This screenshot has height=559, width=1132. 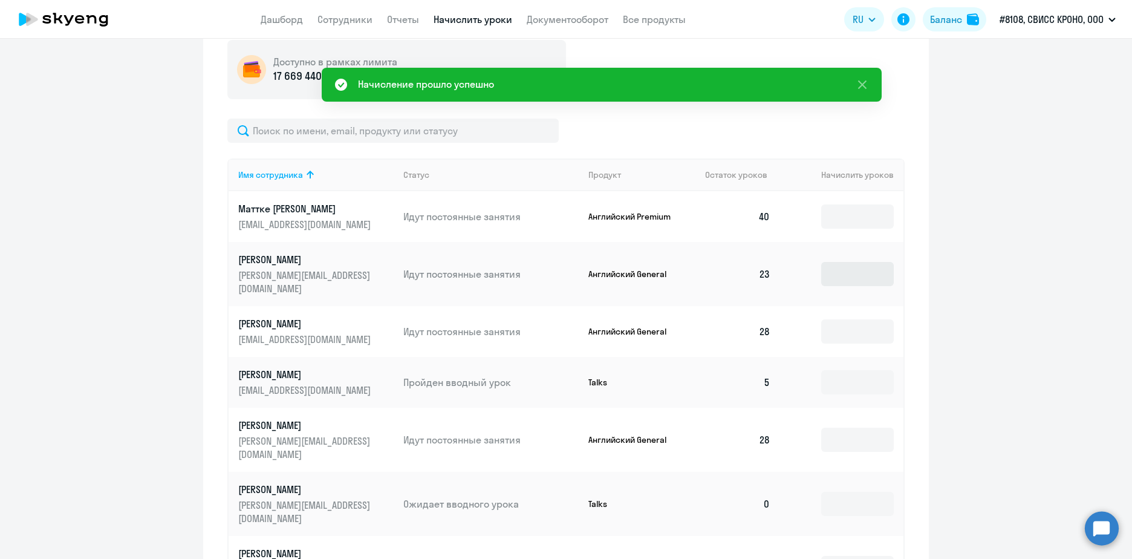 What do you see at coordinates (738, 504) in the screenshot?
I see `td: 0` at bounding box center [738, 504].